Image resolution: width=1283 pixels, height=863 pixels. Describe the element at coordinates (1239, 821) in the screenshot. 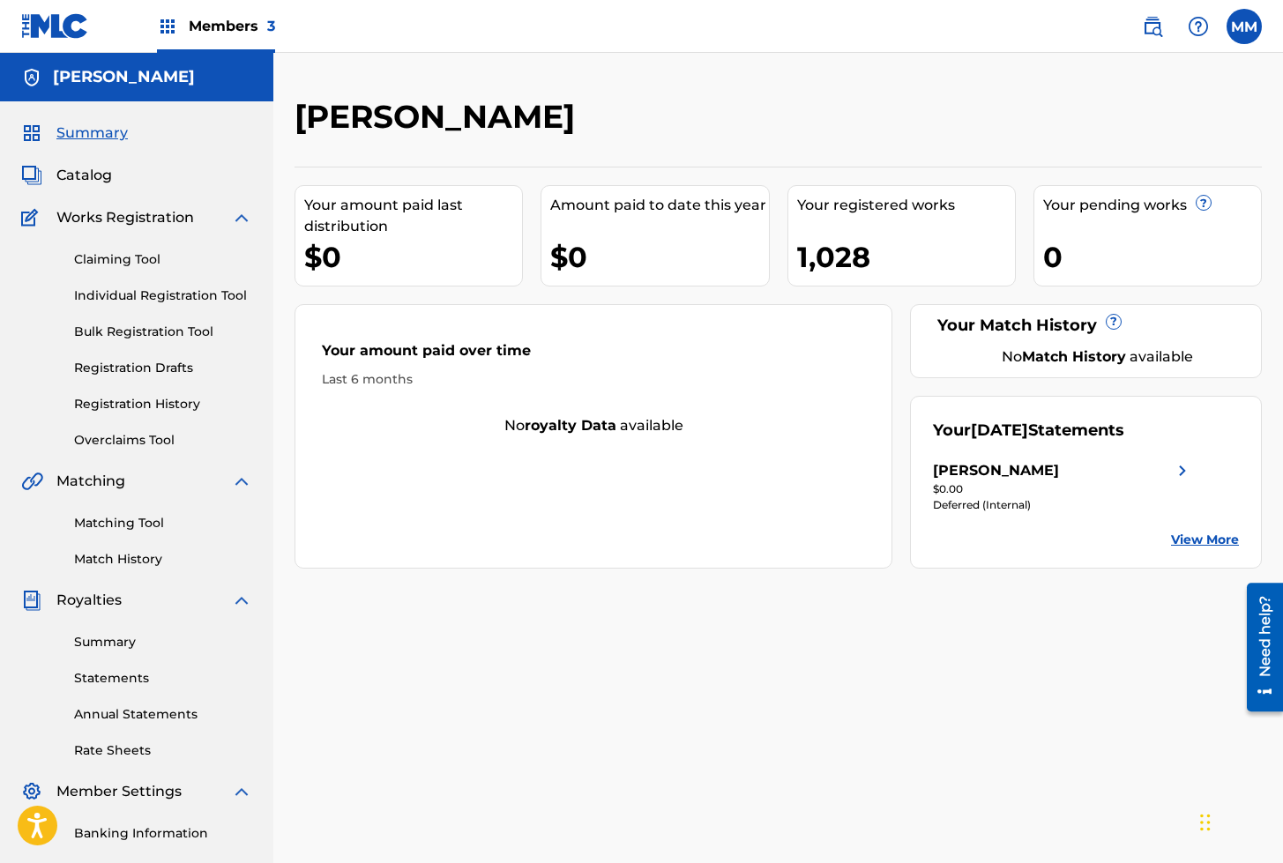

I see `div: Chat Widget` at that location.